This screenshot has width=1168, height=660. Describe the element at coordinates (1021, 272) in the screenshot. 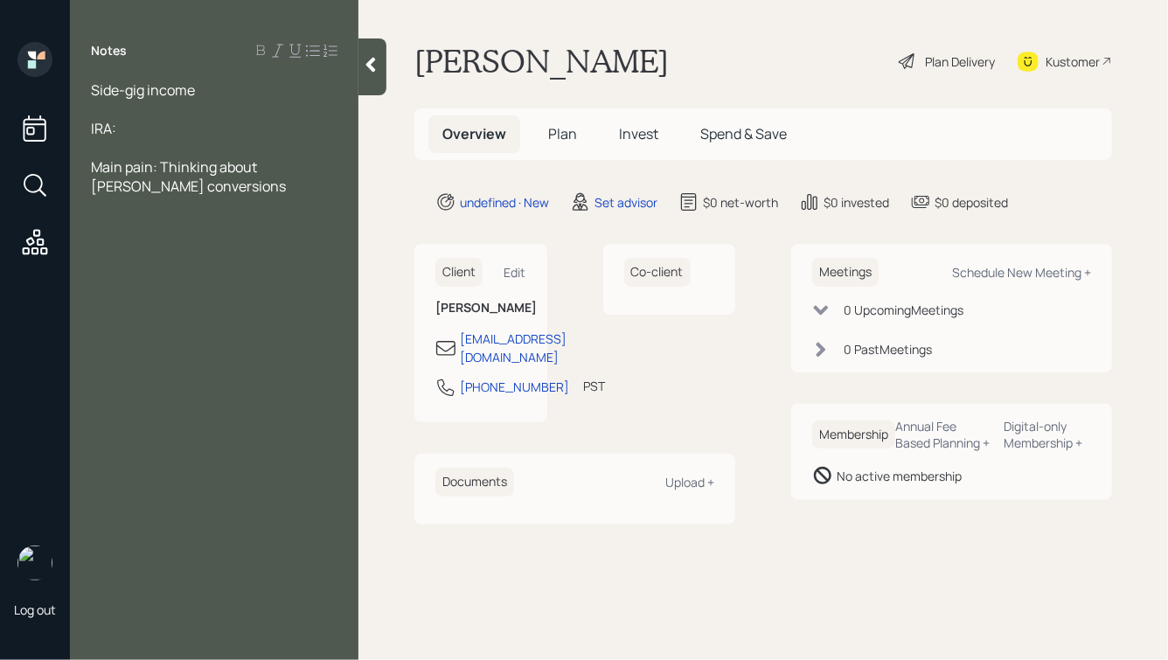

I see `div: Schedule New Meeting +` at that location.